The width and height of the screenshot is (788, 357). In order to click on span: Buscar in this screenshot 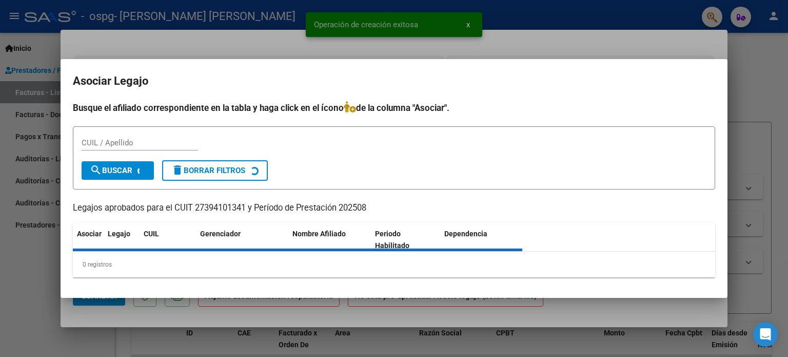, I will do `click(111, 170)`.